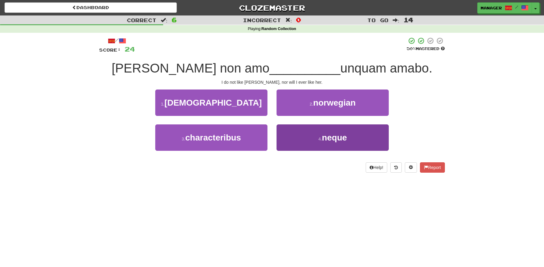 Image resolution: width=544 pixels, height=267 pixels. What do you see at coordinates (312, 104) in the screenshot?
I see `small: 2 .` at bounding box center [312, 104].